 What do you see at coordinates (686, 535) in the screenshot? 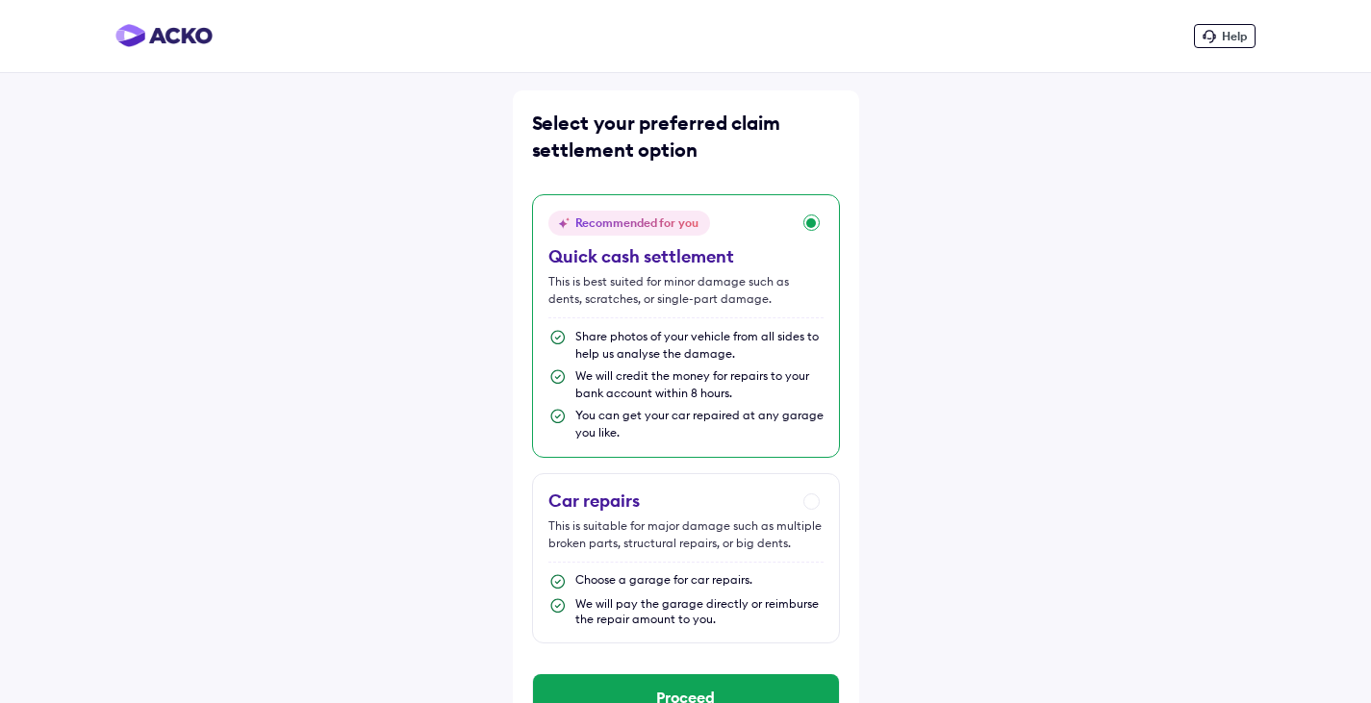
I see `div: This is suitable for major damage such as multiple broken parts, structural repairs, or big dents.` at bounding box center [686, 535].